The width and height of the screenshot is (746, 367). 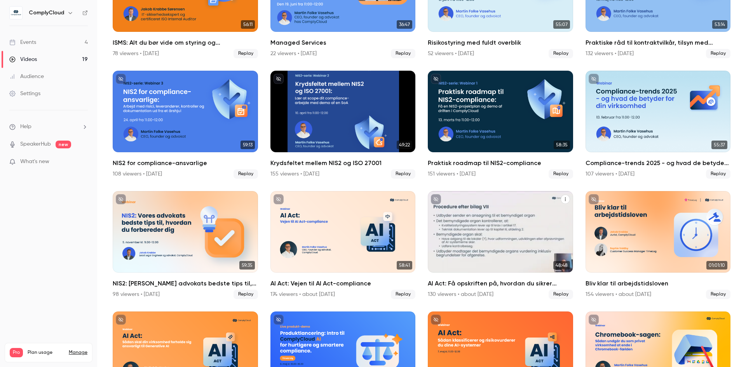 What do you see at coordinates (404, 24) in the screenshot?
I see `span: 36:47` at bounding box center [404, 24].